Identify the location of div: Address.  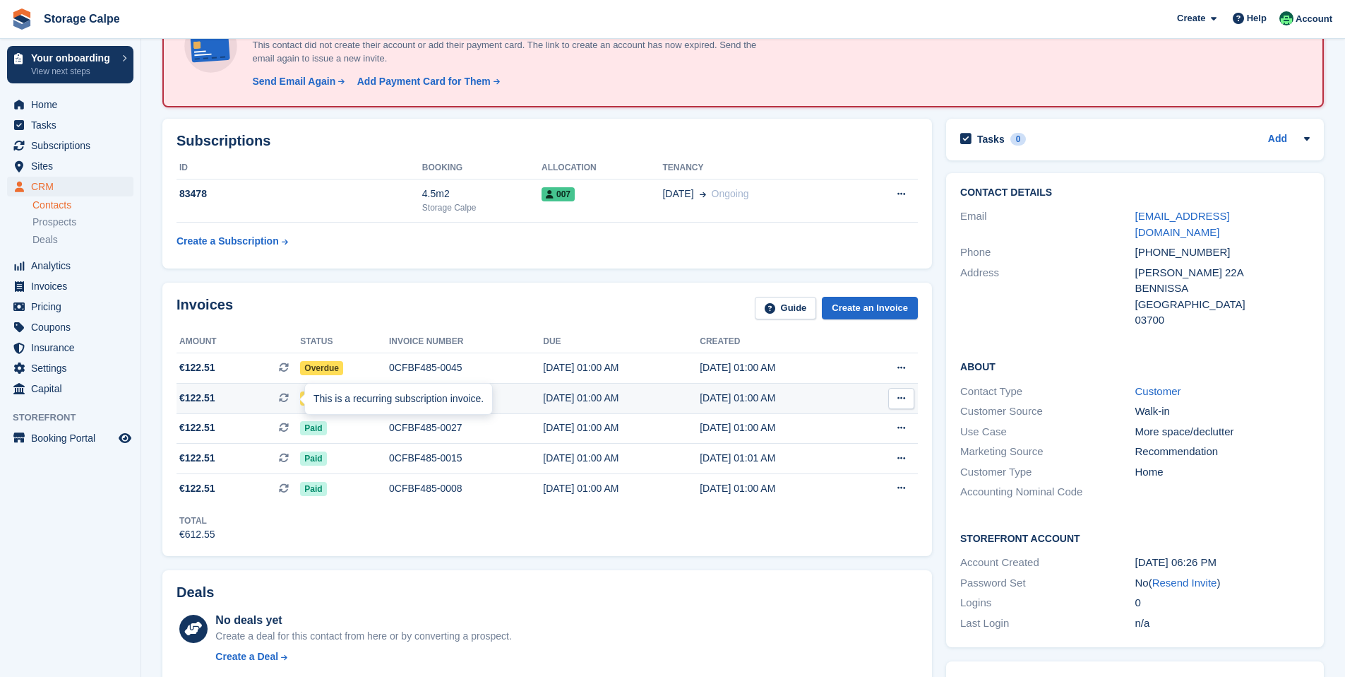
(1047, 297).